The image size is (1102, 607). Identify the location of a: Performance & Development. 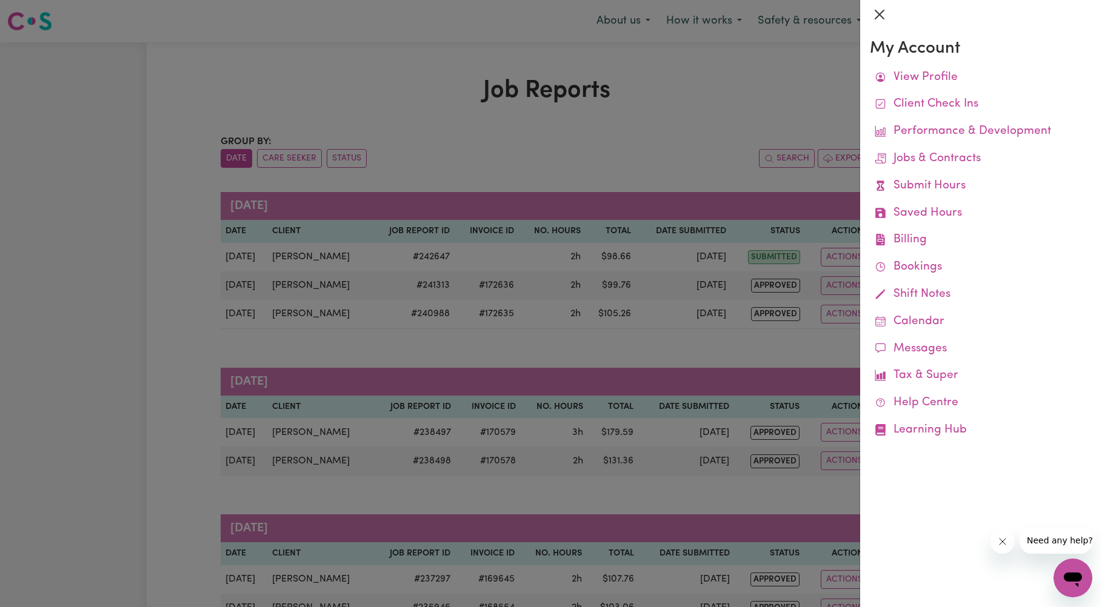
(981, 132).